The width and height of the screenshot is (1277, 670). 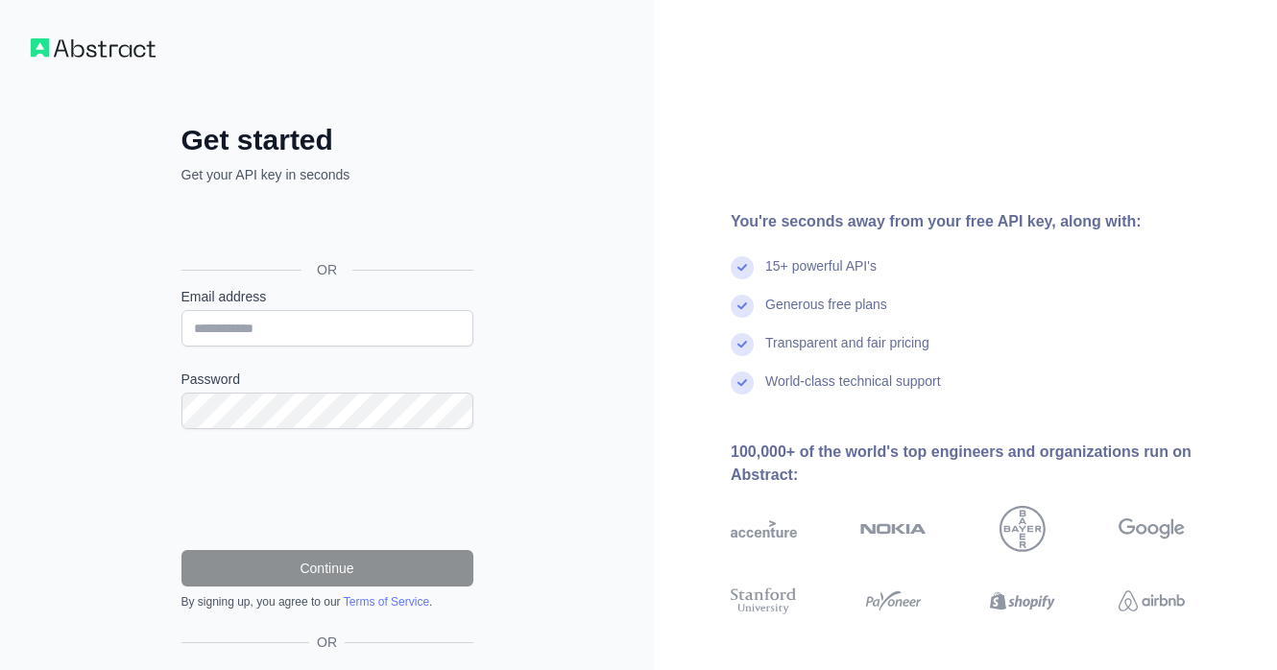 What do you see at coordinates (988, 464) in the screenshot?
I see `div: 100,000+ of the world's top engineers and organizations run on Abstract:` at bounding box center [988, 464].